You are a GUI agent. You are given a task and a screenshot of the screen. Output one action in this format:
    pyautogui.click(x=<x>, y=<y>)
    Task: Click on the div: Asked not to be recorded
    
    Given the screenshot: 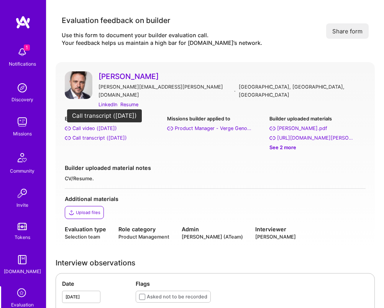 What is the action you would take?
    pyautogui.click(x=177, y=297)
    